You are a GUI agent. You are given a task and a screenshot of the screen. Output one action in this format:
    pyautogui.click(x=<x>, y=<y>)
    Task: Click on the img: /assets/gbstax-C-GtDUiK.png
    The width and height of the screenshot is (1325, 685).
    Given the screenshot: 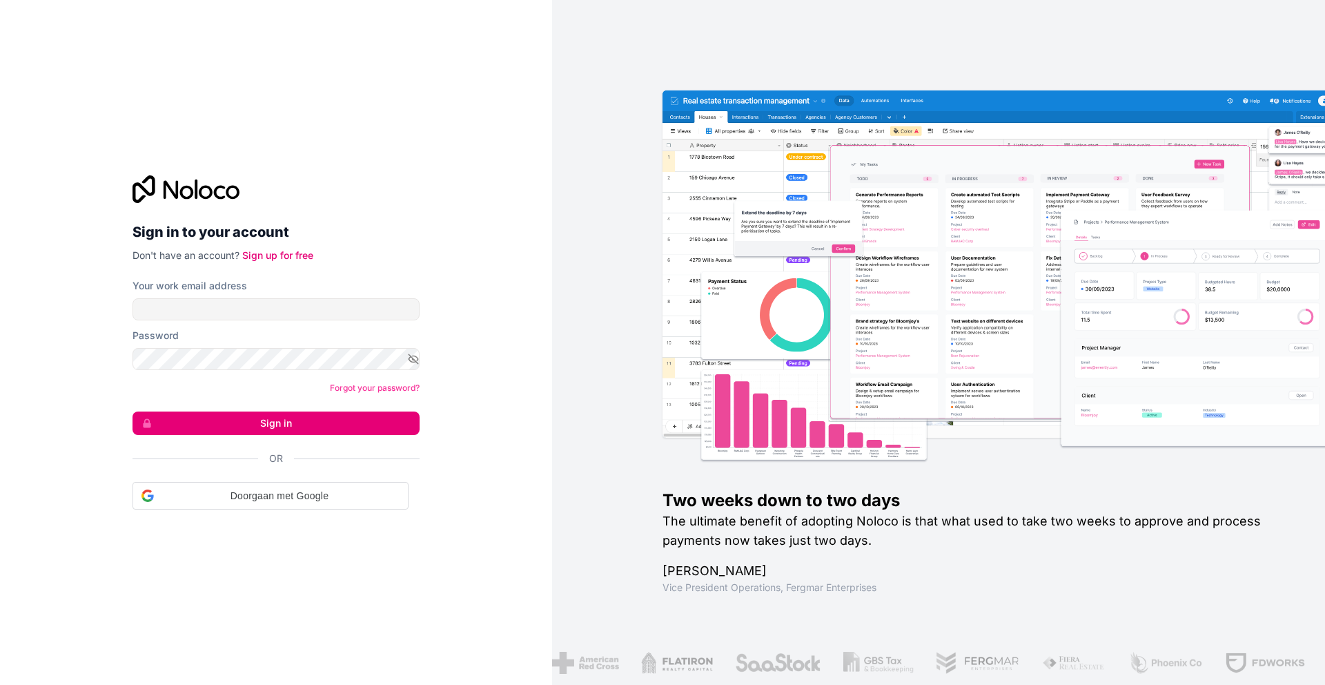 What is the action you would take?
    pyautogui.click(x=879, y=663)
    